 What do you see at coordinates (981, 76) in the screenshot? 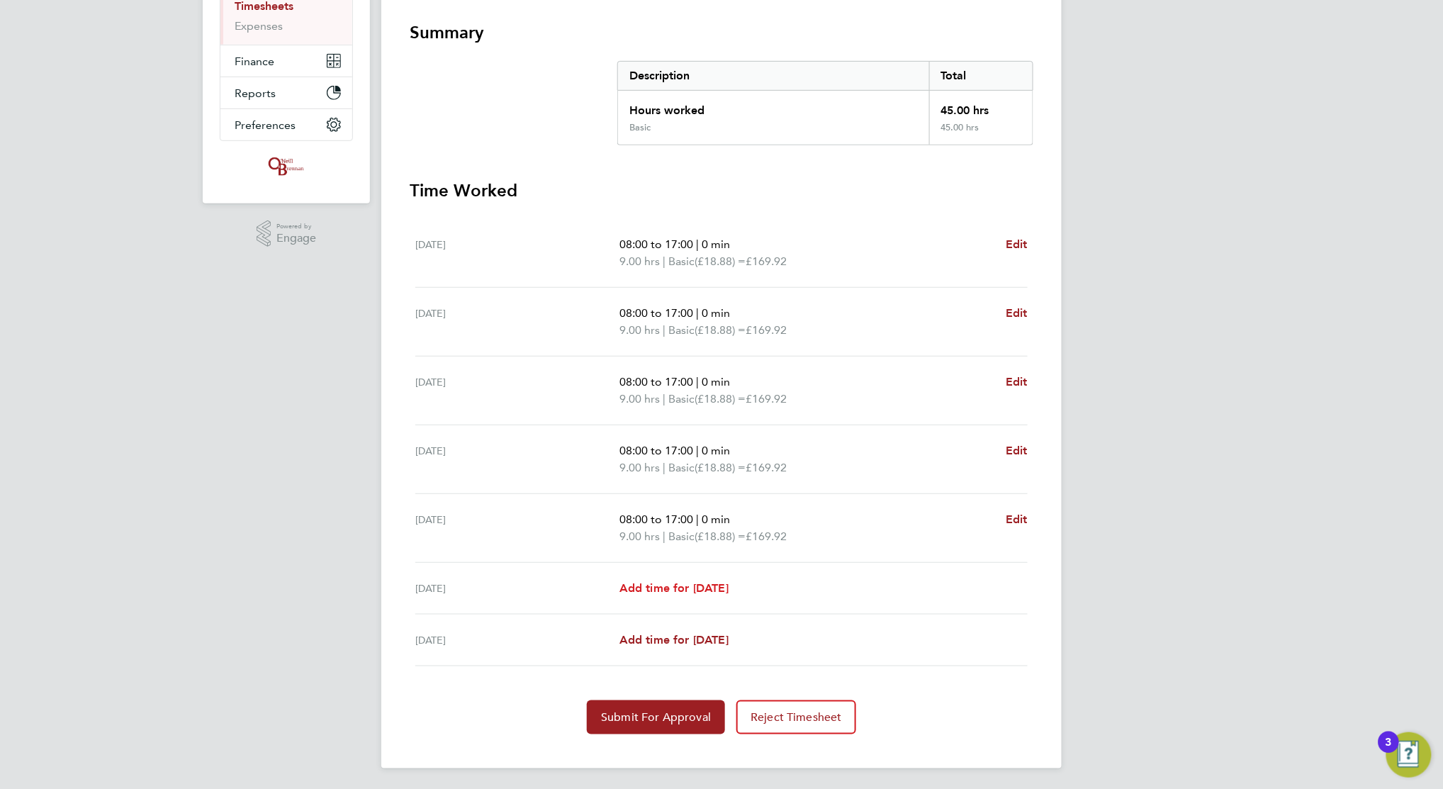
I see `div: Total` at bounding box center [981, 76].